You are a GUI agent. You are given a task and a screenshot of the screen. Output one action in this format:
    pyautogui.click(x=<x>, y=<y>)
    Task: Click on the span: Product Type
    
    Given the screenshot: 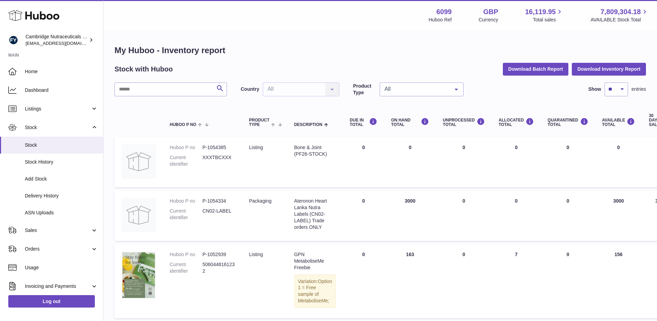 What is the action you would take?
    pyautogui.click(x=259, y=122)
    